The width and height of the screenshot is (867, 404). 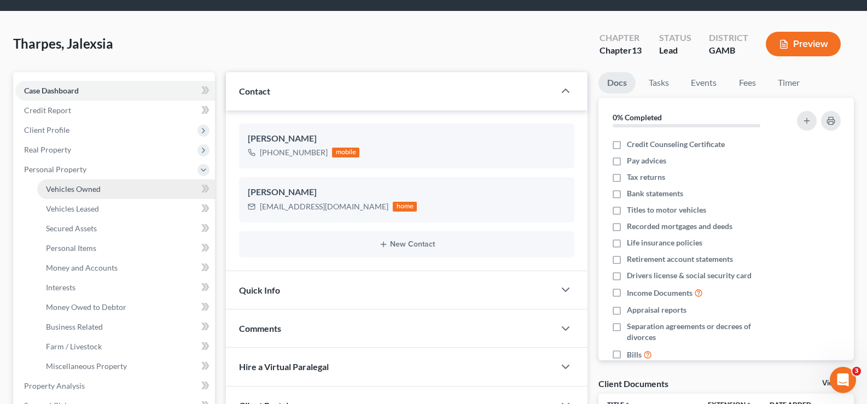 I want to click on strong: 0% Completed, so click(x=637, y=117).